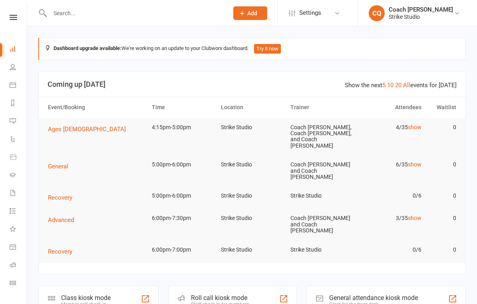 The image size is (477, 304). What do you see at coordinates (321, 107) in the screenshot?
I see `th: Trainer` at bounding box center [321, 107].